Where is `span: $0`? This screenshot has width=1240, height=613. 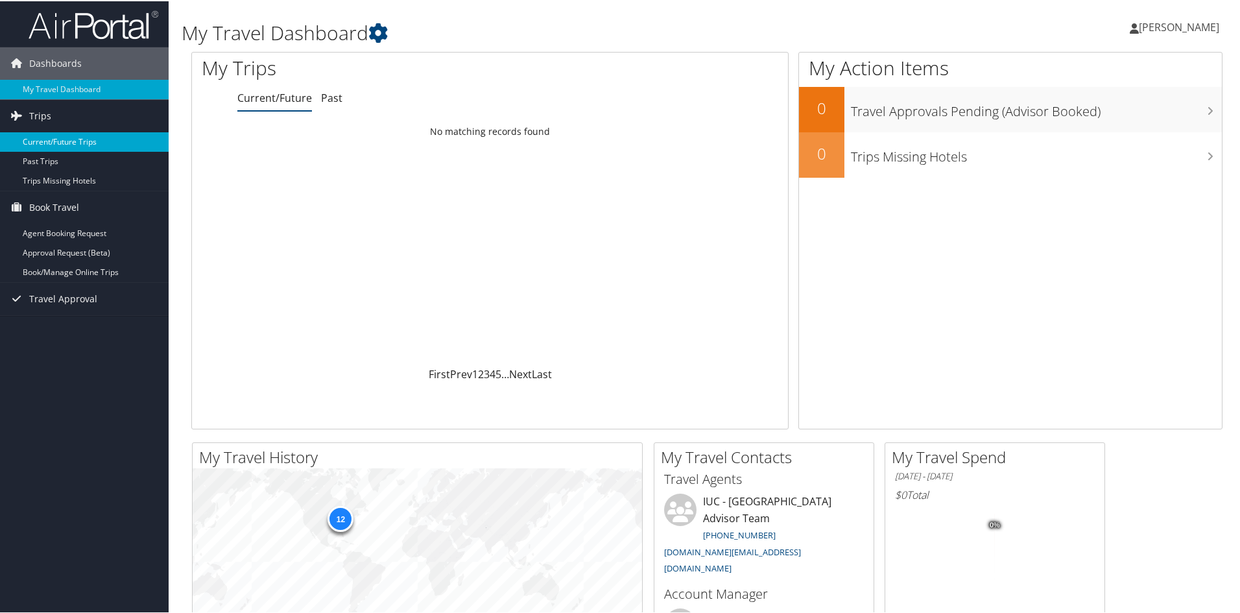 span: $0 is located at coordinates (901, 494).